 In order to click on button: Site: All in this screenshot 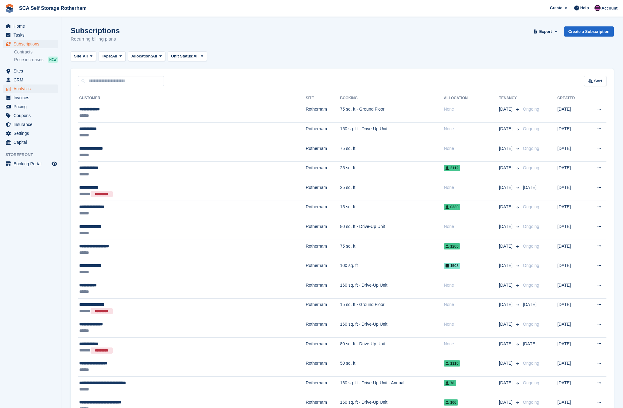, I will do `click(83, 56)`.